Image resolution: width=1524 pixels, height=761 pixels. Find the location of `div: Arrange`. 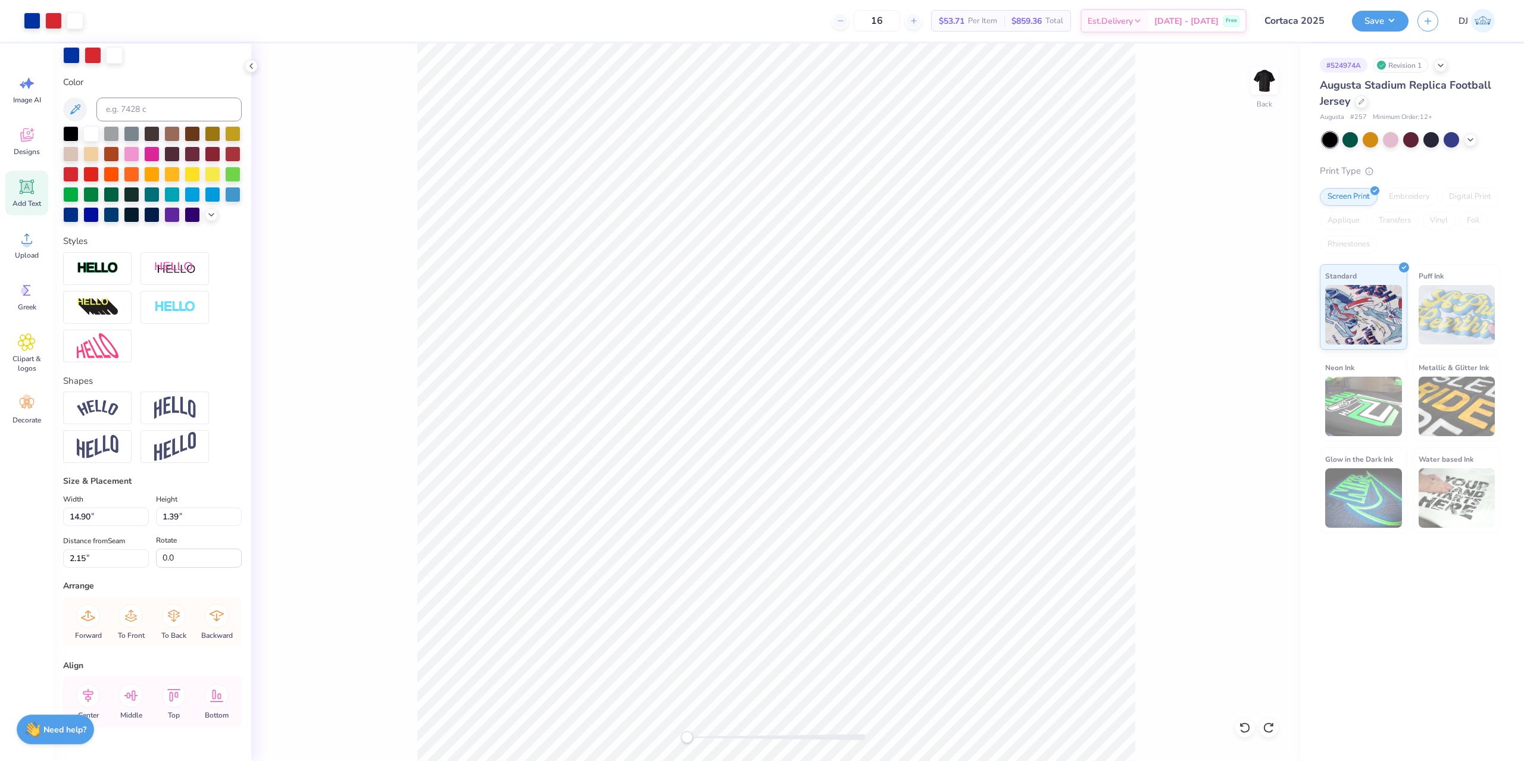

div: Arrange is located at coordinates (152, 586).